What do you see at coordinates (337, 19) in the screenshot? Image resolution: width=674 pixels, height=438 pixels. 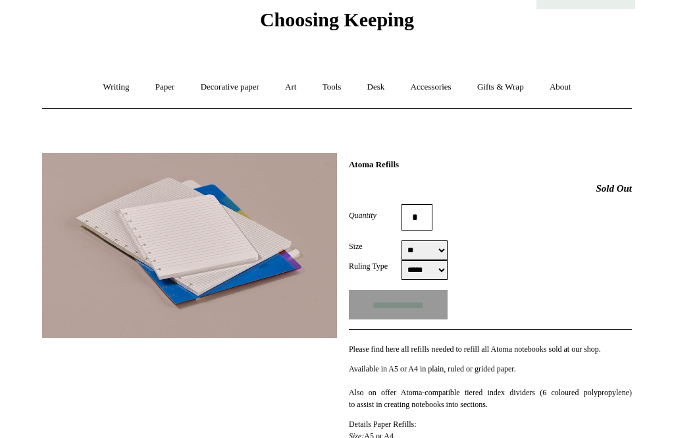 I see `span: Choosing Keeping` at bounding box center [337, 19].